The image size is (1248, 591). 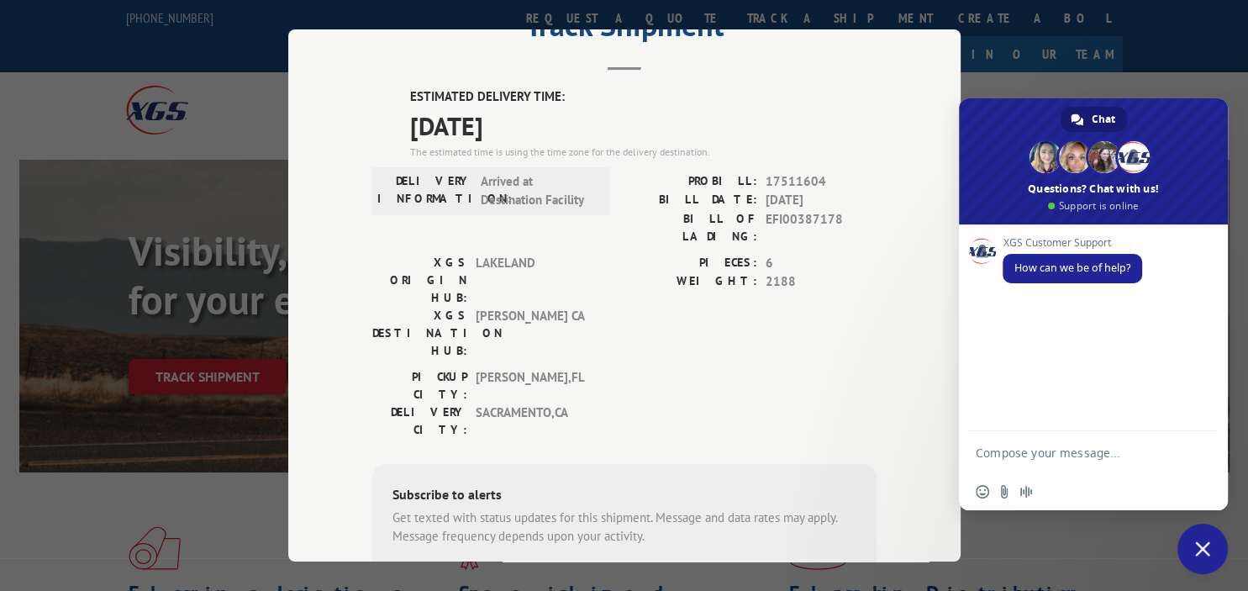 I want to click on a: Close chat, so click(x=1203, y=549).